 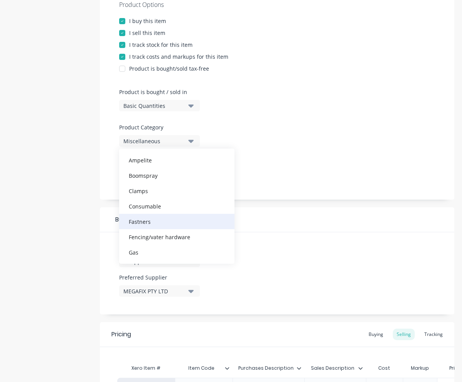 I want to click on div: Gas, so click(x=177, y=253).